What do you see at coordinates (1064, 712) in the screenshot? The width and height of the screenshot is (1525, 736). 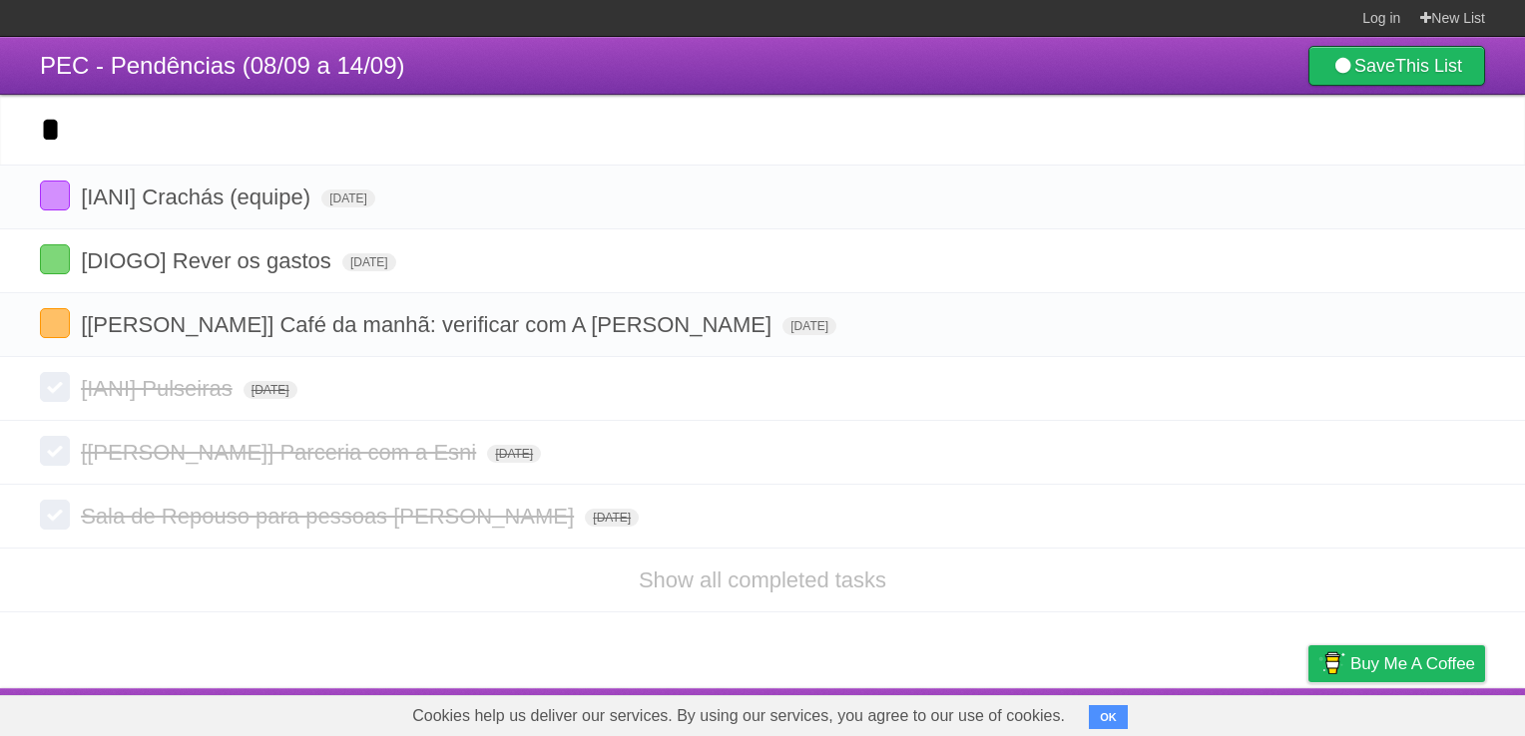 I see `a: About` at bounding box center [1064, 712].